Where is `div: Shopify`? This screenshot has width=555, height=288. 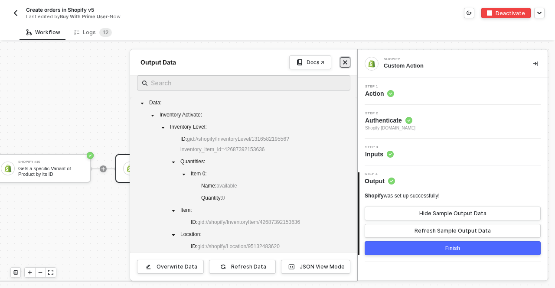 div: Shopify is located at coordinates (449, 59).